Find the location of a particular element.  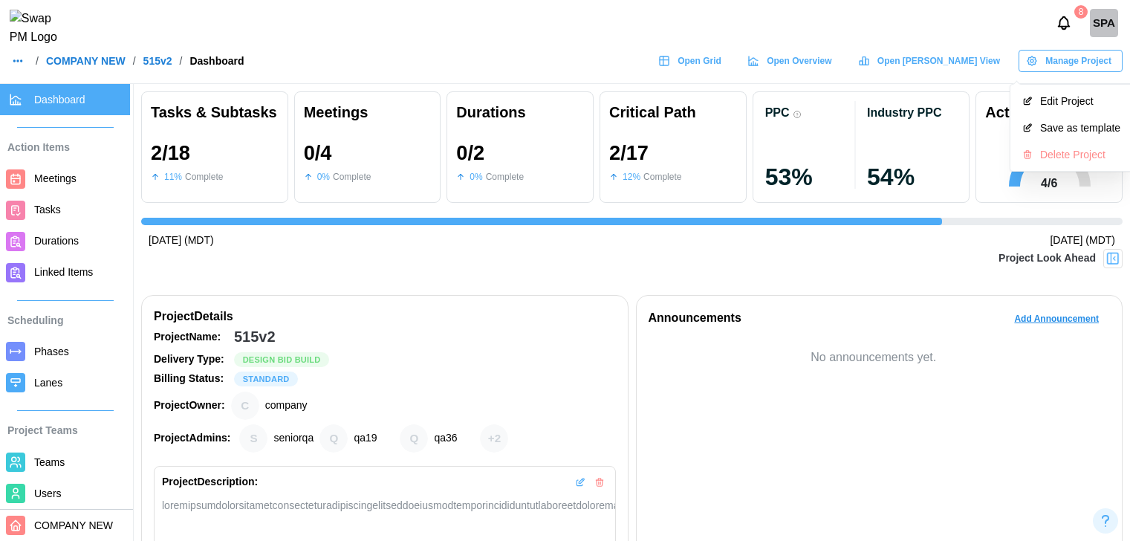

div: 54 % is located at coordinates (911, 177).